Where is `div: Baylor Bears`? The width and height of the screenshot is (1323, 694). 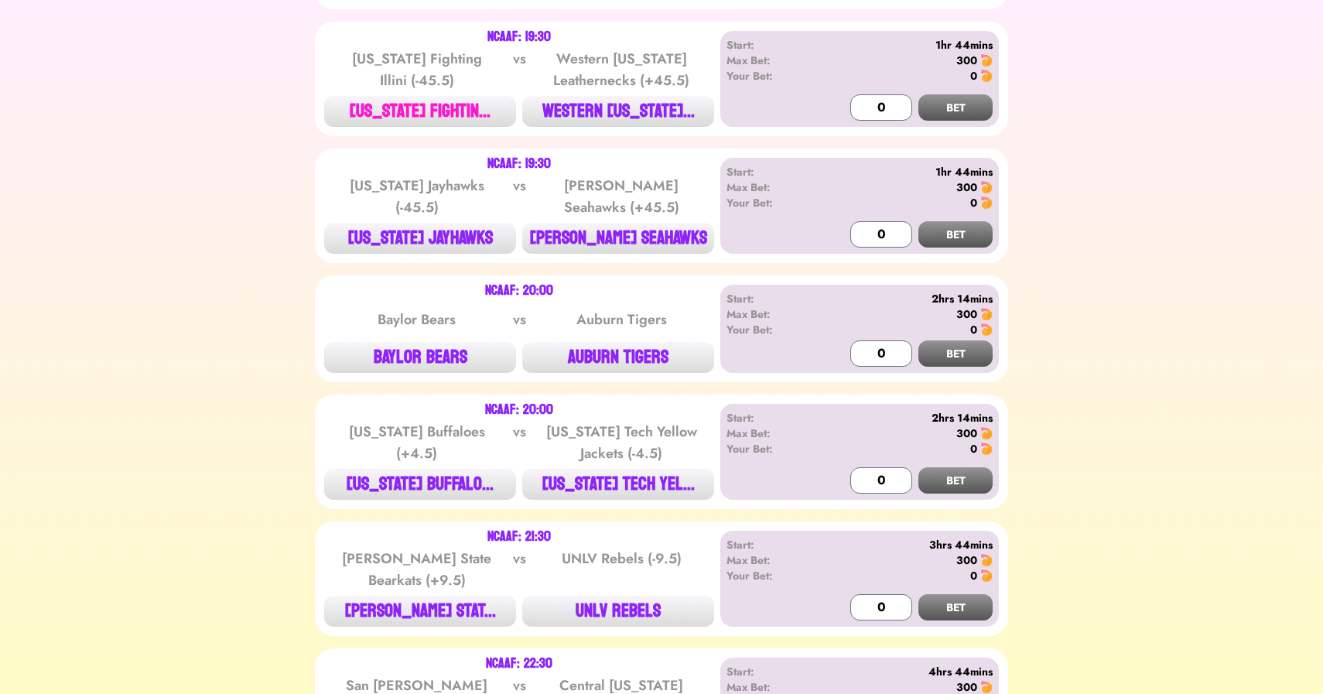 div: Baylor Bears is located at coordinates (417, 319).